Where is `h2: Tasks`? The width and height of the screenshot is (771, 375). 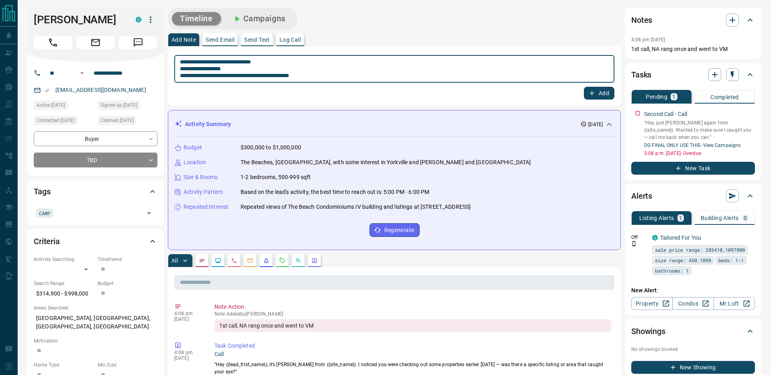 h2: Tasks is located at coordinates (641, 75).